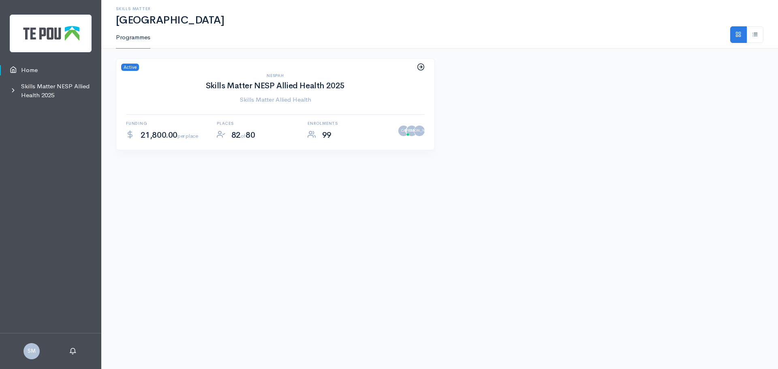 This screenshot has height=369, width=778. Describe the element at coordinates (327, 135) in the screenshot. I see `span: 99` at that location.